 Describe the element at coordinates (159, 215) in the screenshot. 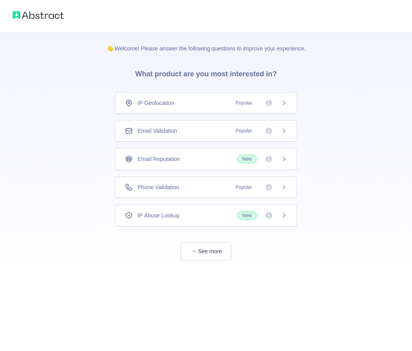

I see `span: IP Abuse Lookup` at that location.